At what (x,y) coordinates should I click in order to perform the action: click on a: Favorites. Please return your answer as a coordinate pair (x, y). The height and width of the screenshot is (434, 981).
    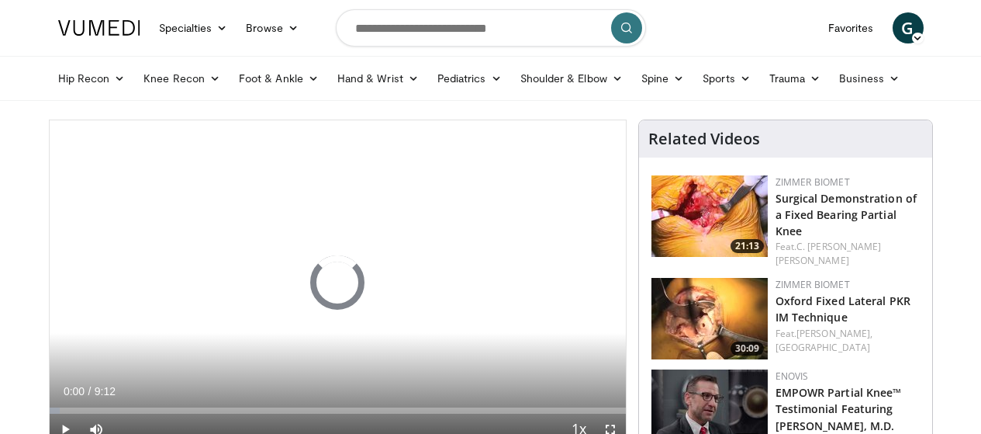
    Looking at the image, I should click on (851, 28).